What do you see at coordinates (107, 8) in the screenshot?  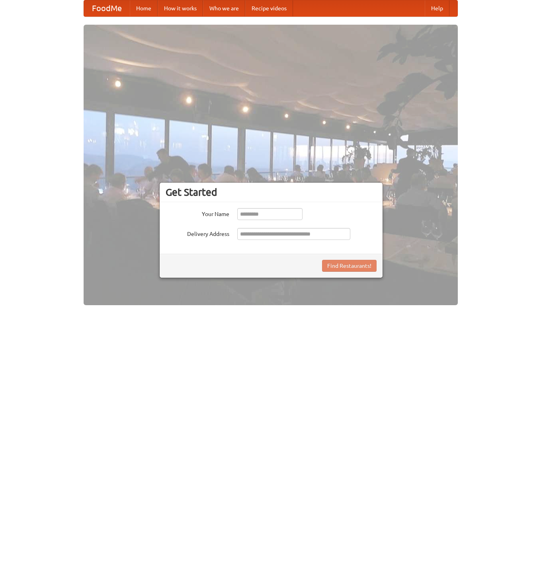 I see `a: FoodMe` at bounding box center [107, 8].